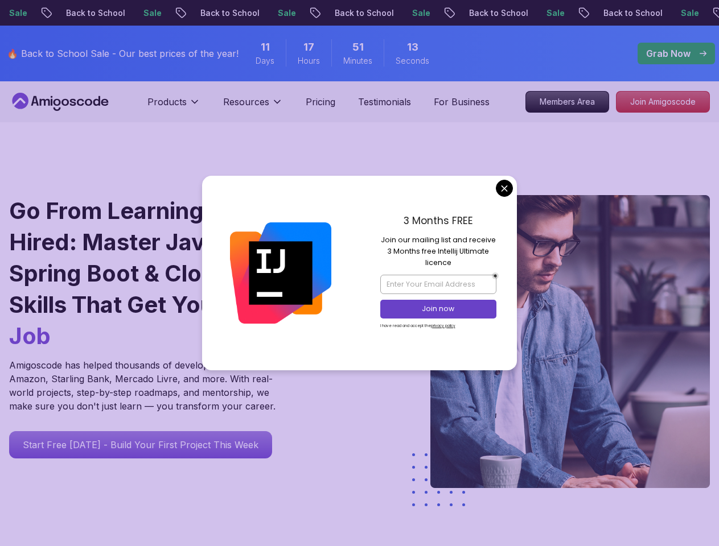 The image size is (719, 546). What do you see at coordinates (167, 102) in the screenshot?
I see `p: Products` at bounding box center [167, 102].